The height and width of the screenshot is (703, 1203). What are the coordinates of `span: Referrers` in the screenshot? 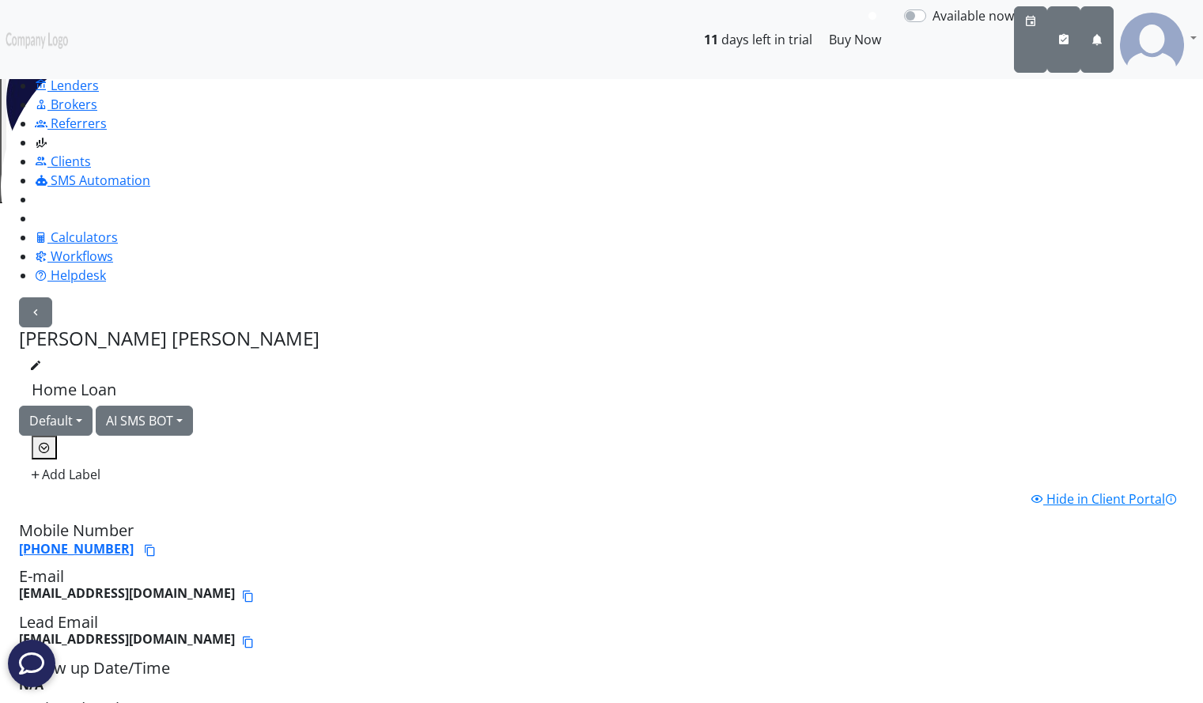 It's located at (78, 123).